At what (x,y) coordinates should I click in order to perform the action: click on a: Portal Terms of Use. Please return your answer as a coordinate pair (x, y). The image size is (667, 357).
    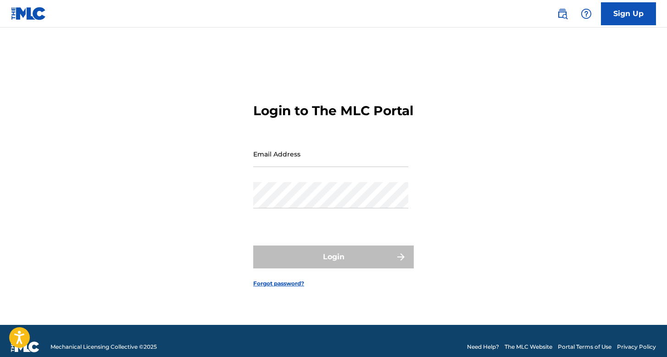
    Looking at the image, I should click on (584, 347).